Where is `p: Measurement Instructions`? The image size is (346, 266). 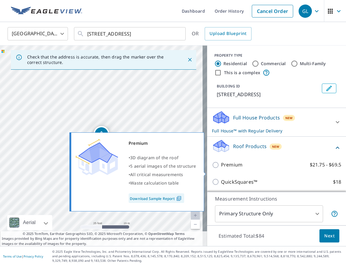
p: Measurement Instructions is located at coordinates (276, 199).